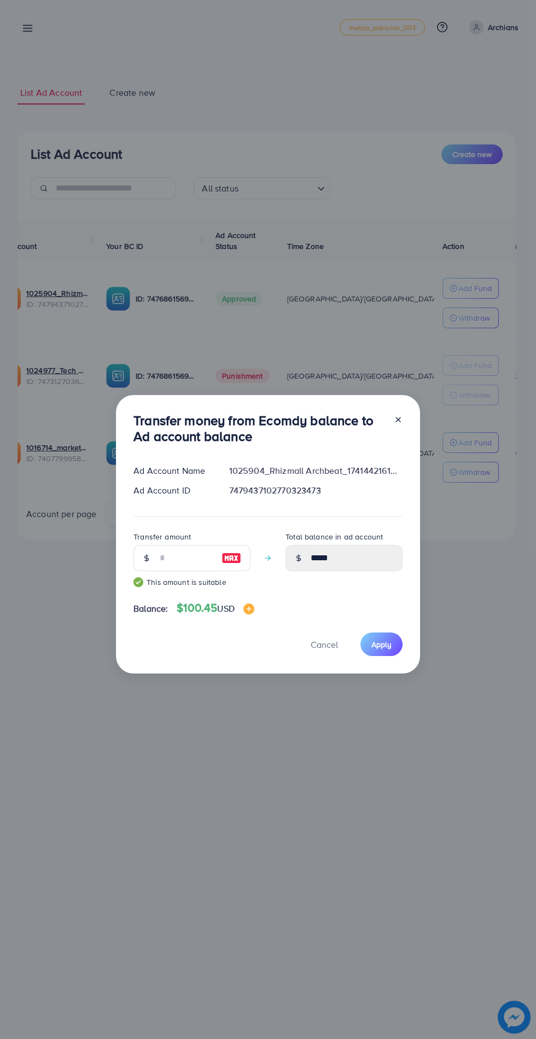 This screenshot has width=536, height=1039. I want to click on label: Total balance in ad account, so click(334, 536).